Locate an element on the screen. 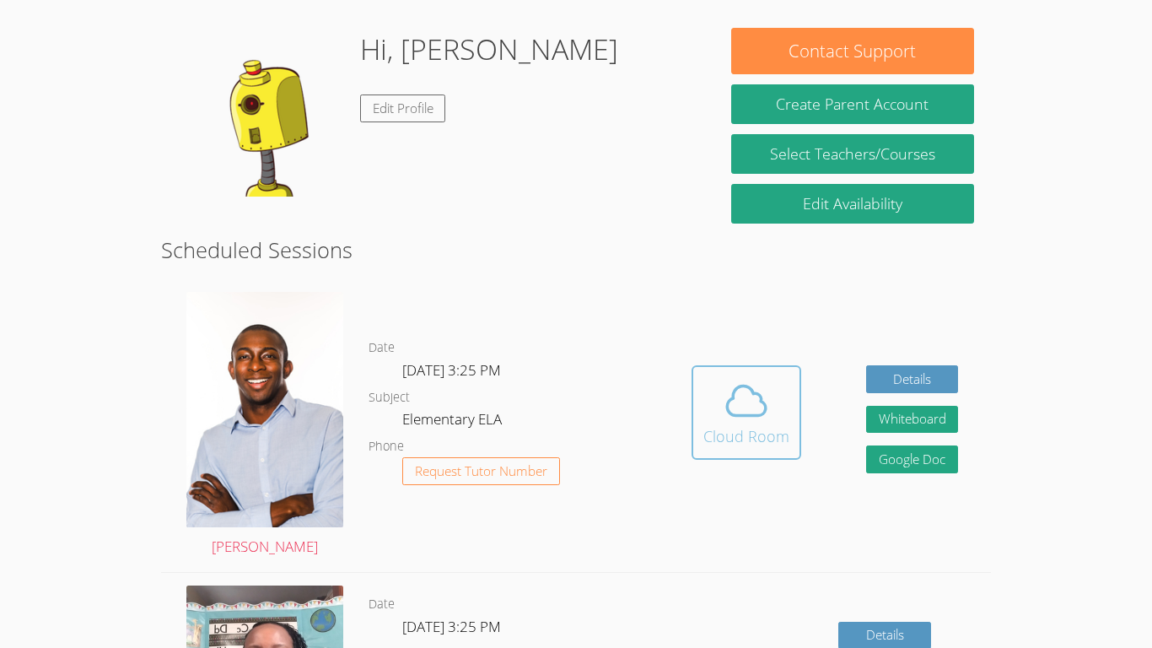  dt: Subject is located at coordinates (389, 397).